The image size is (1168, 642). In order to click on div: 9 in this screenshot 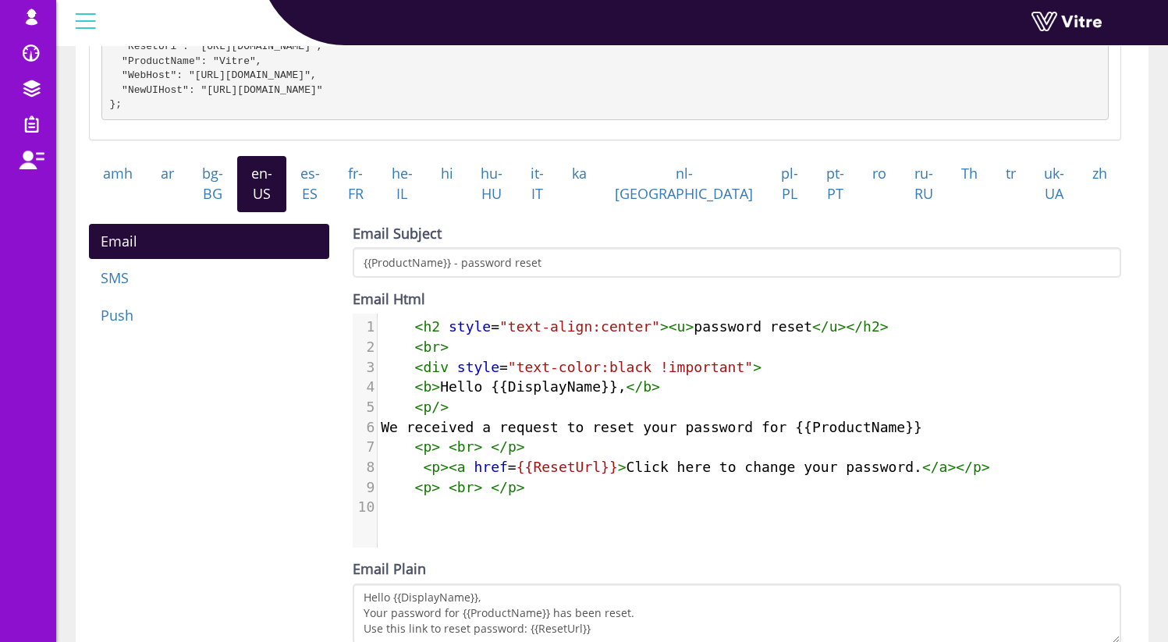, I will do `click(365, 488)`.